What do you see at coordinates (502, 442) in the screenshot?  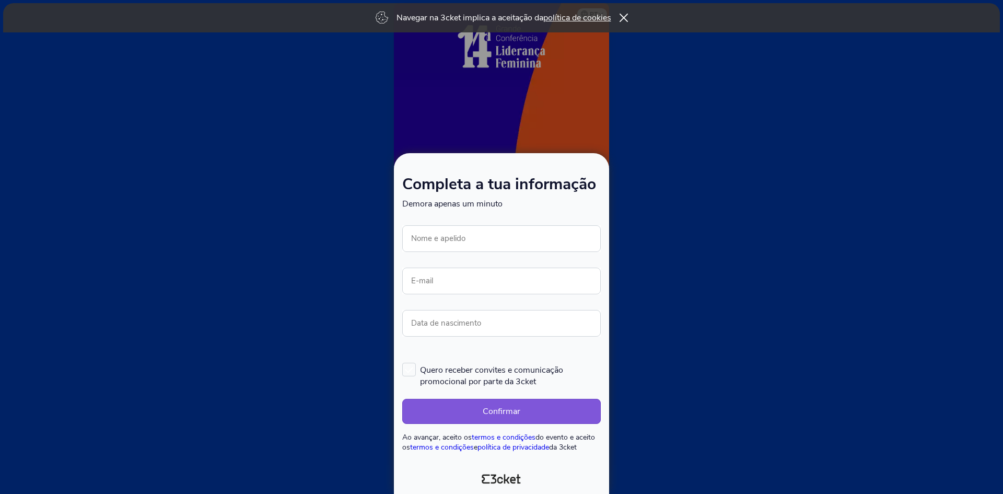 I see `p: Ao avançar, aceito os do evento e aceito os e da 3cket` at bounding box center [502, 442].